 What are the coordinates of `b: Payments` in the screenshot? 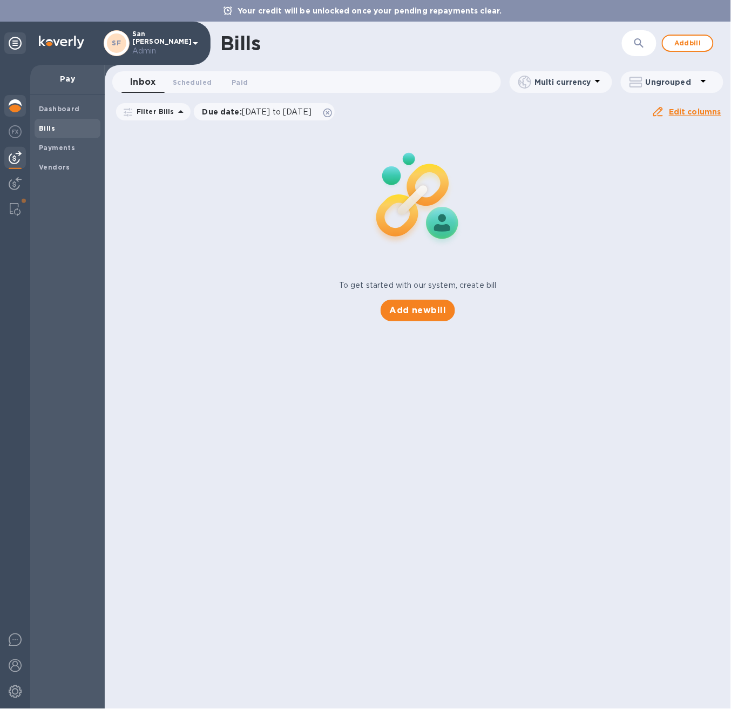 It's located at (57, 147).